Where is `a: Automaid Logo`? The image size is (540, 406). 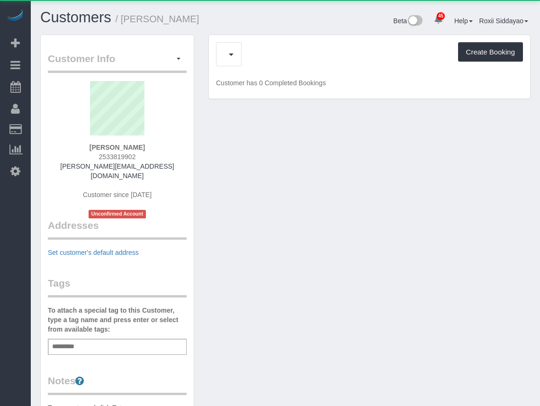
a: Automaid Logo is located at coordinates (15, 16).